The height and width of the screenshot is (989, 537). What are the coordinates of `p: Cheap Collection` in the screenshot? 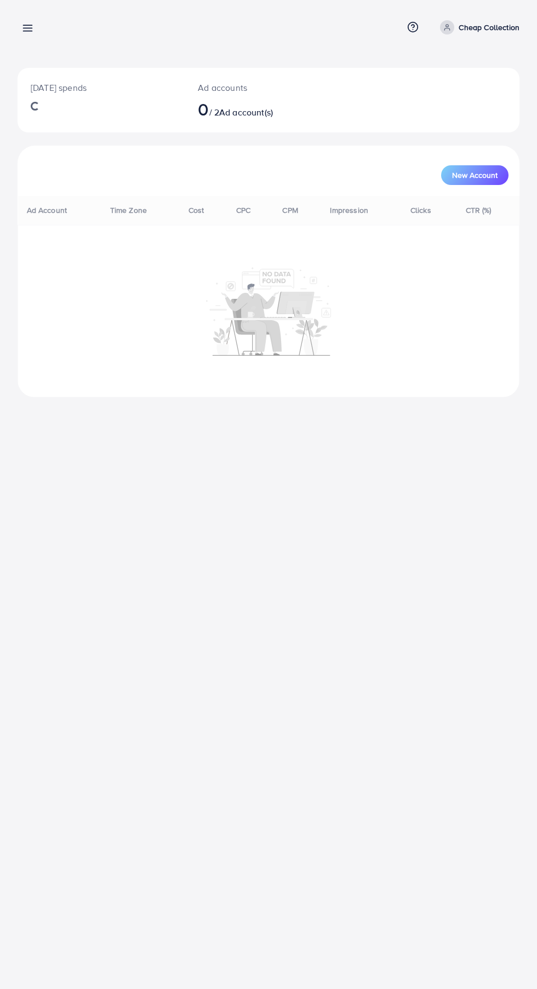 It's located at (488, 27).